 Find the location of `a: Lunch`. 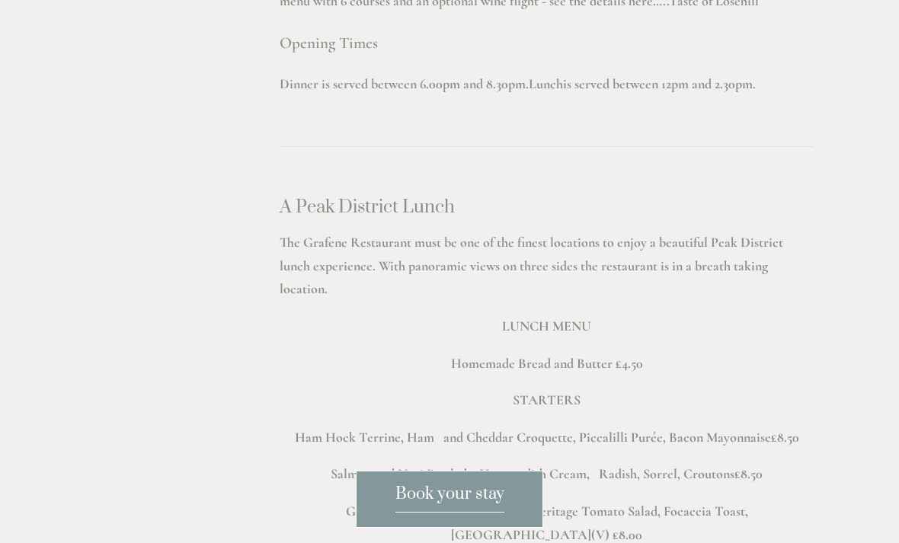

a: Lunch is located at coordinates (546, 84).